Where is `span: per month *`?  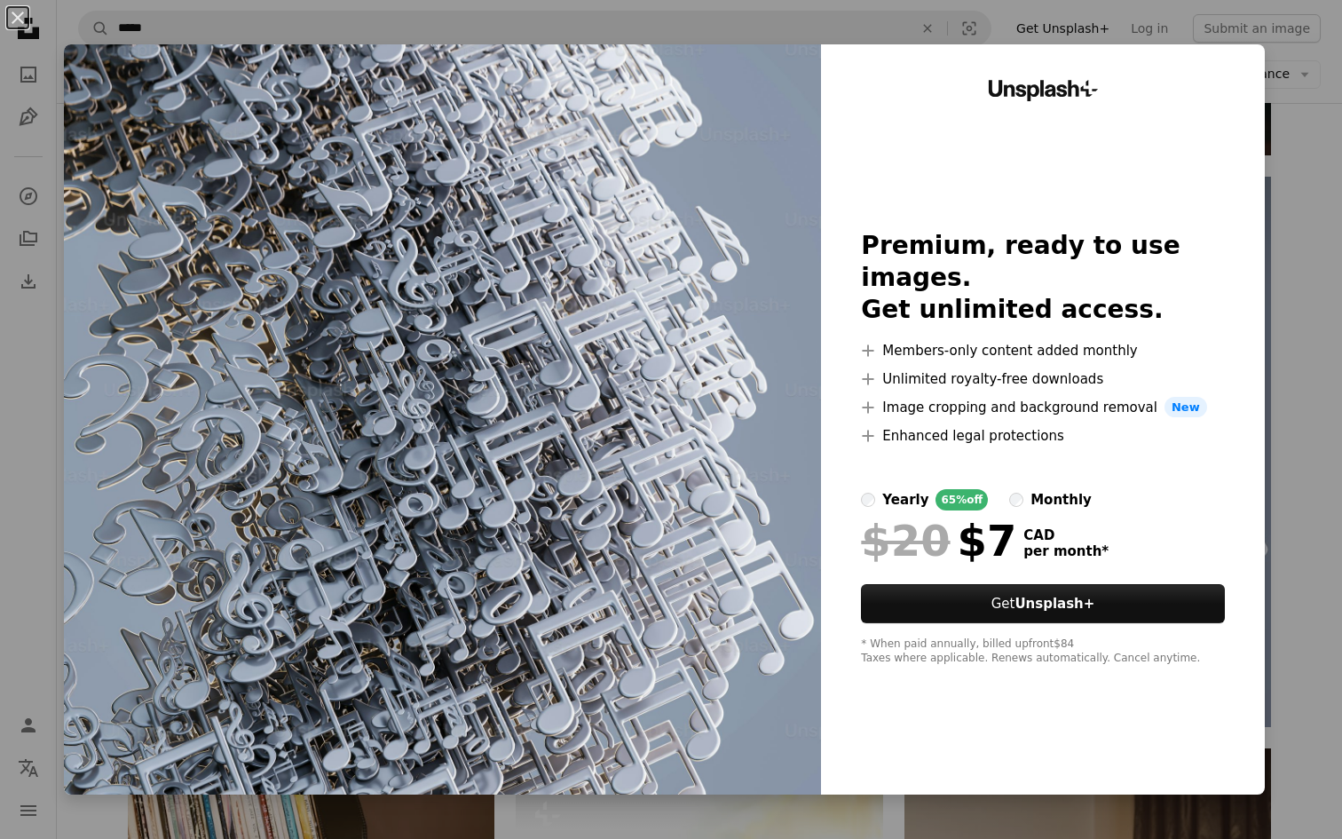 span: per month * is located at coordinates (1066, 551).